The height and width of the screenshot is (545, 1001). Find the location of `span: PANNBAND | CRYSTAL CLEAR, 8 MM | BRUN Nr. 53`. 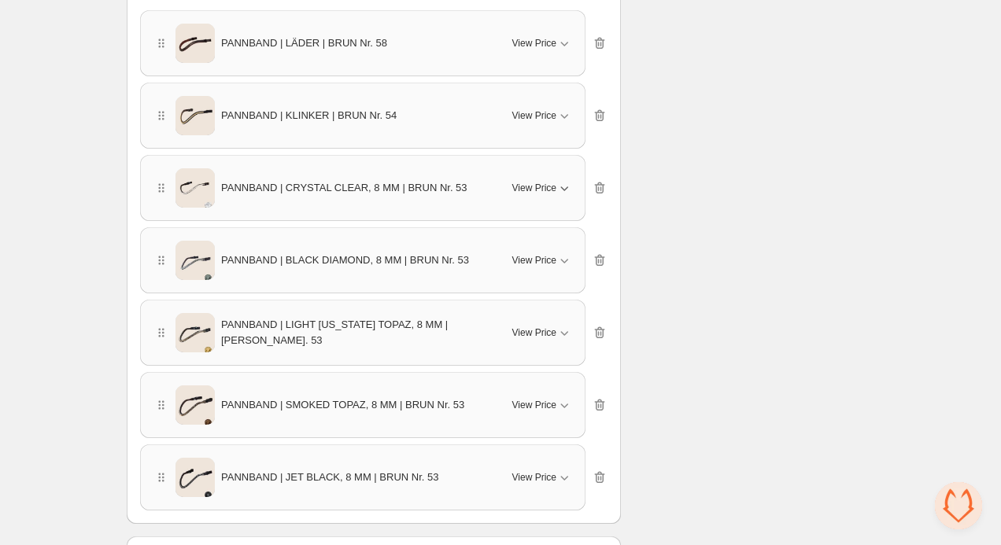

span: PANNBAND | CRYSTAL CLEAR, 8 MM | BRUN Nr. 53 is located at coordinates (344, 188).